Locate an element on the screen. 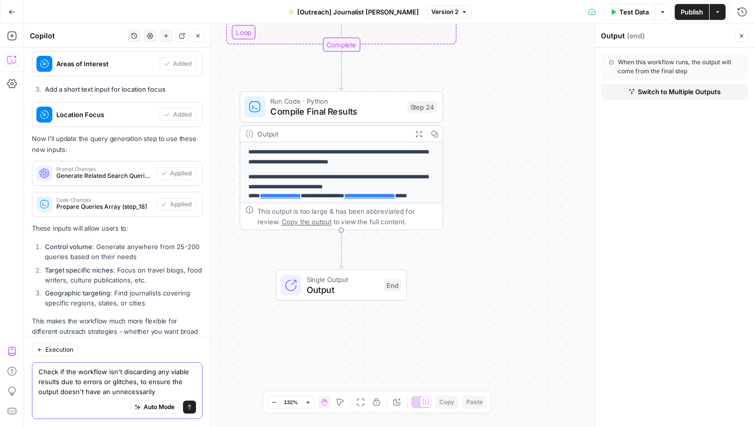 Image resolution: width=754 pixels, height=427 pixels. span: ( end ) is located at coordinates (636, 36).